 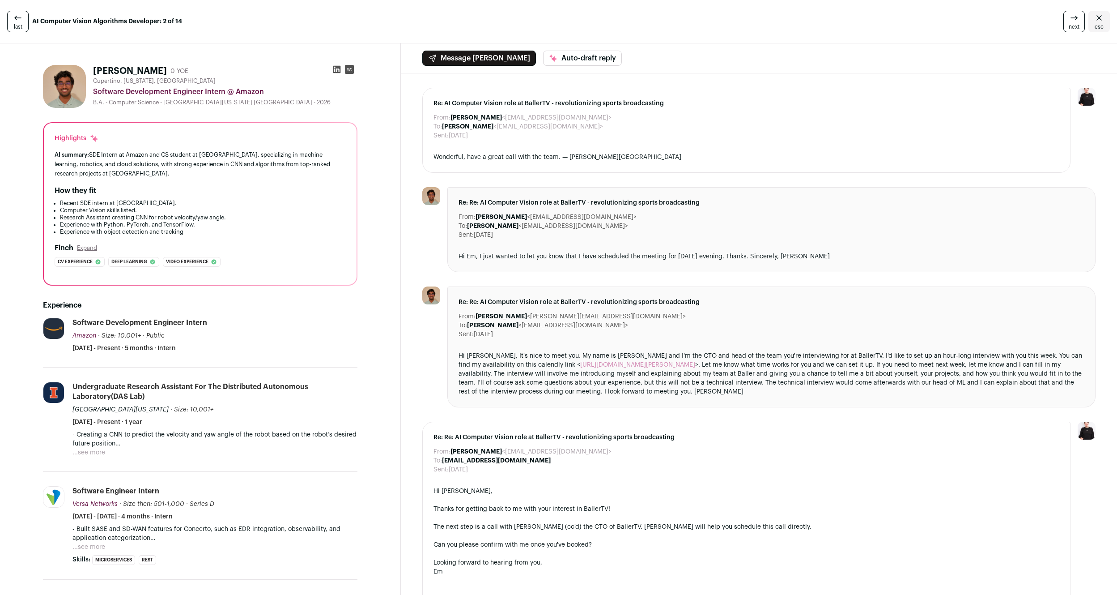 What do you see at coordinates (522, 509) in the screenshot?
I see `span: Thanks for getting back to me with your interest in BallerTV!` at bounding box center [522, 509].